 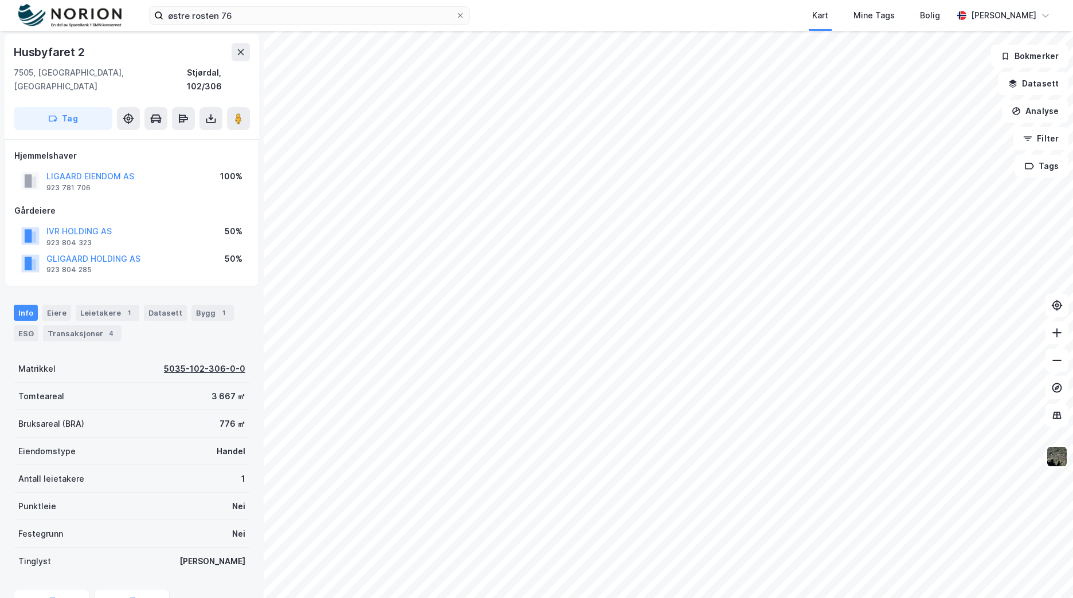 What do you see at coordinates (57, 313) in the screenshot?
I see `div: Eiere` at bounding box center [57, 313].